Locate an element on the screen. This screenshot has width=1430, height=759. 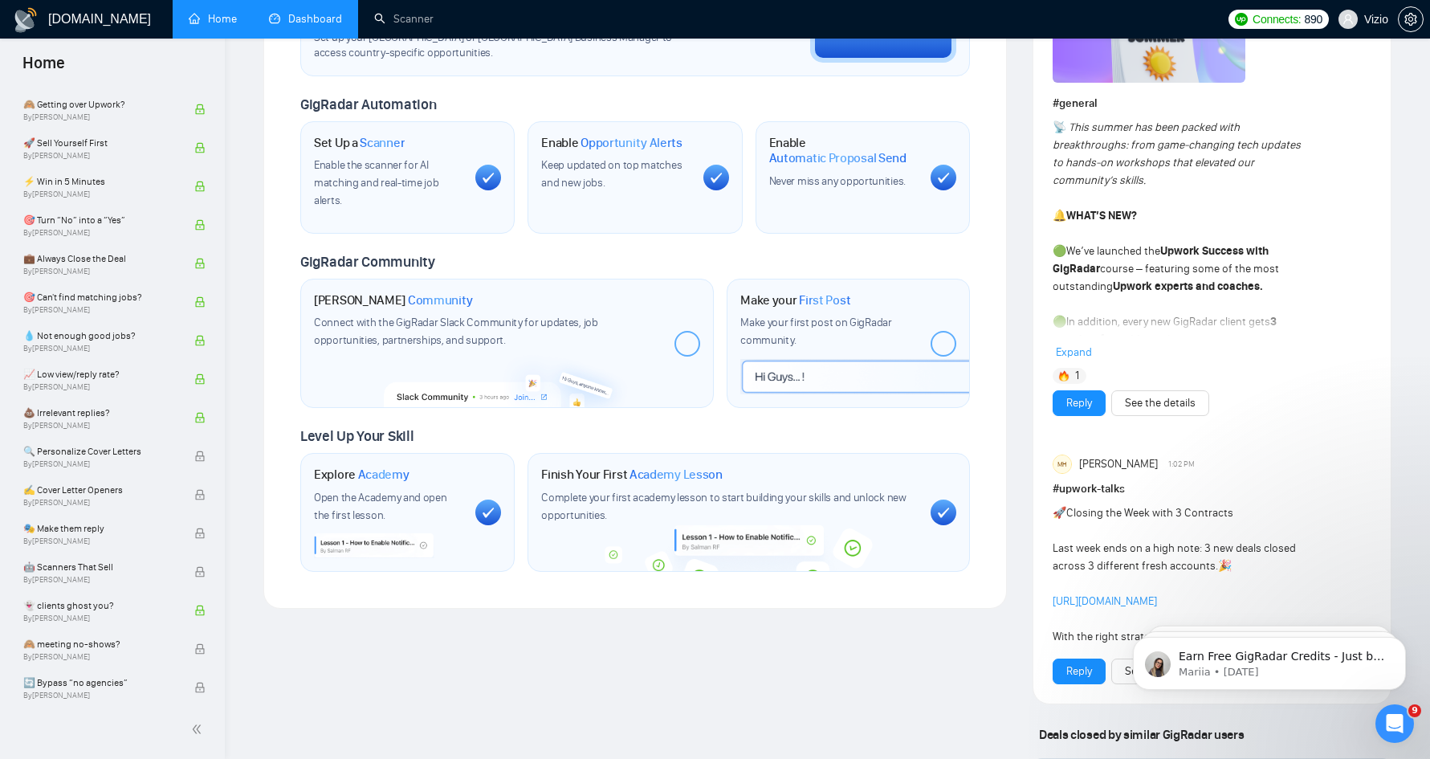
span: 890 is located at coordinates (1313, 19).